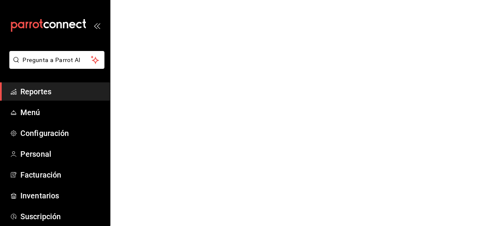  Describe the element at coordinates (97, 26) in the screenshot. I see `button: open_drawer_menu` at that location.